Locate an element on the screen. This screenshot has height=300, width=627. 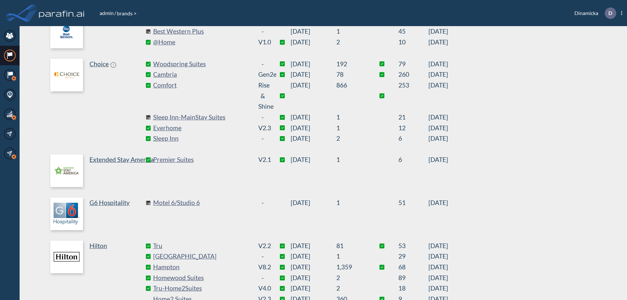
sapn: 53 is located at coordinates (414, 246).